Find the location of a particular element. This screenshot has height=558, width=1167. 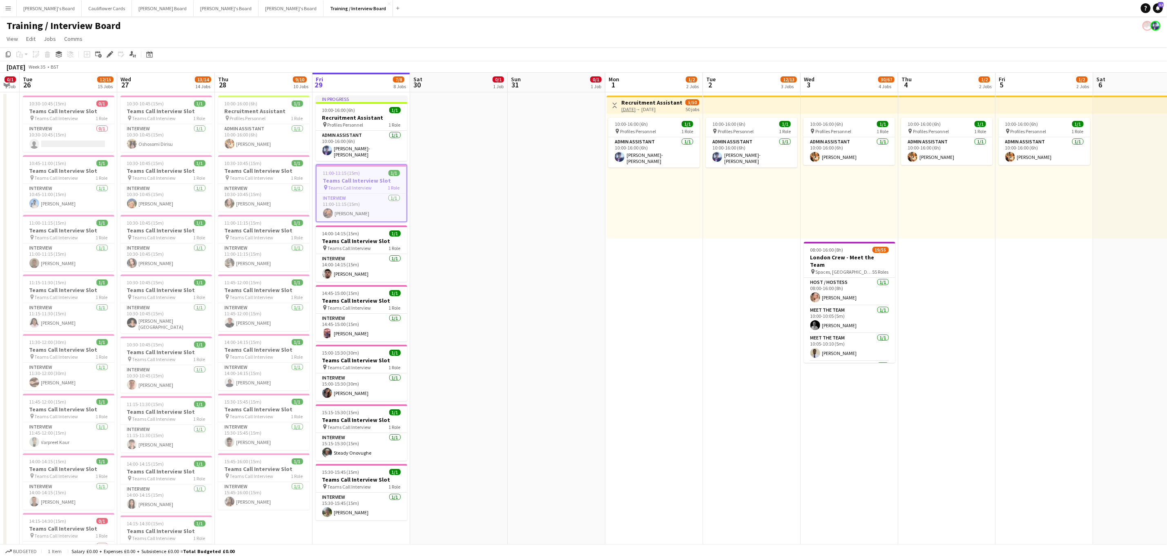

app-job-card: 11:00-11:15 (15m)1/1Teams Call Interview Slot Teams Call Interview1 RoleInterview1/111:00-11:15 (... is located at coordinates (69, 243).